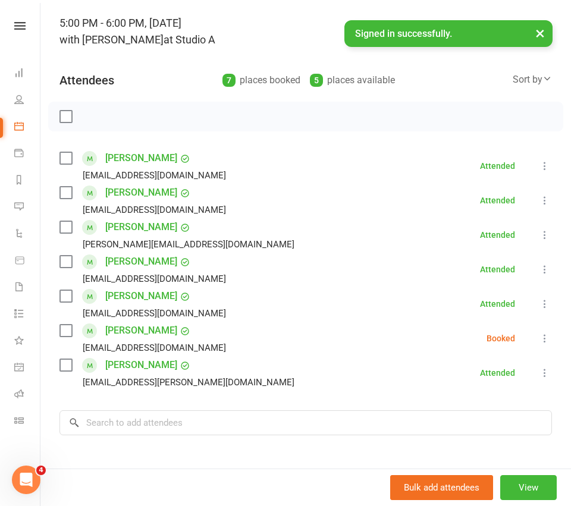 The width and height of the screenshot is (571, 506). What do you see at coordinates (317, 80) in the screenshot?
I see `div: 5` at bounding box center [317, 80].